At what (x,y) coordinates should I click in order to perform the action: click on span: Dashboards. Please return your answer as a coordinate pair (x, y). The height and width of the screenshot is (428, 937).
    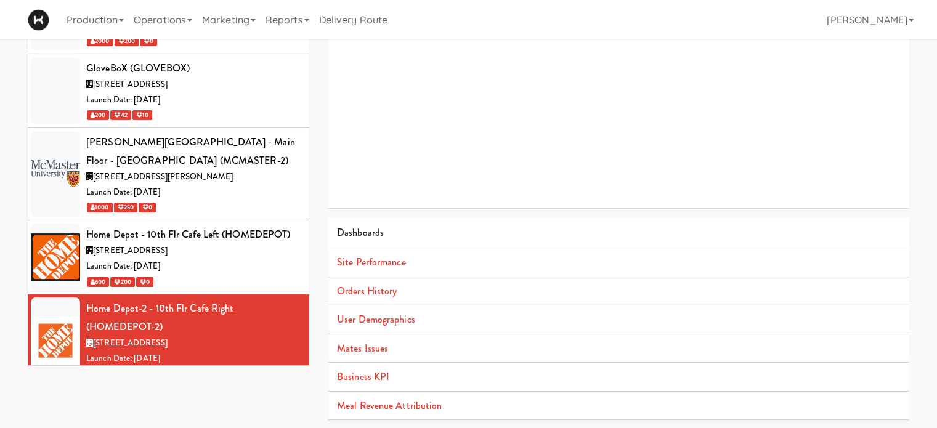
    Looking at the image, I should click on (360, 232).